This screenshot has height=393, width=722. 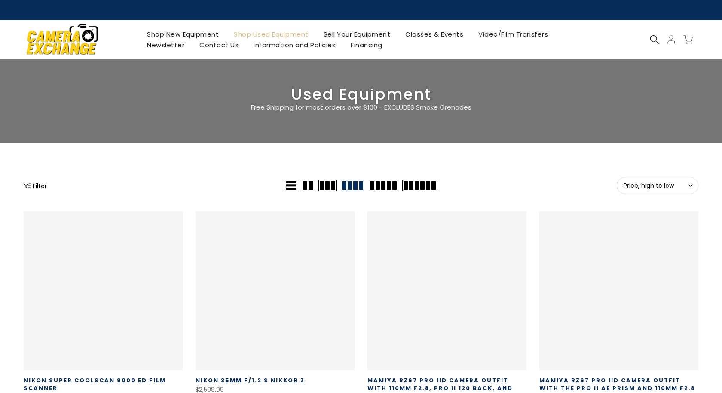 I want to click on a: Classes & Events, so click(x=435, y=34).